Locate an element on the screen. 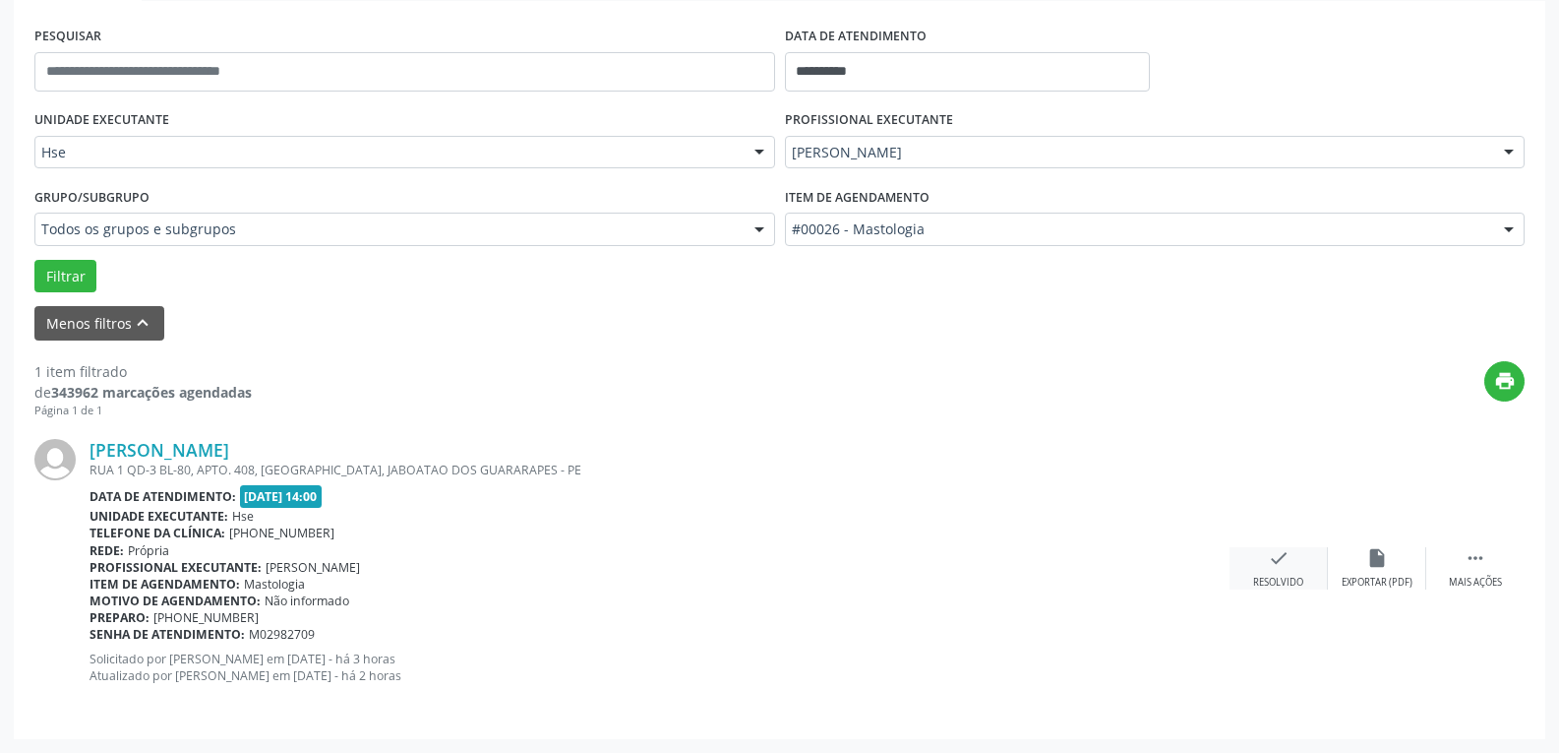 The height and width of the screenshot is (753, 1559). i: print is located at coordinates (1505, 381).